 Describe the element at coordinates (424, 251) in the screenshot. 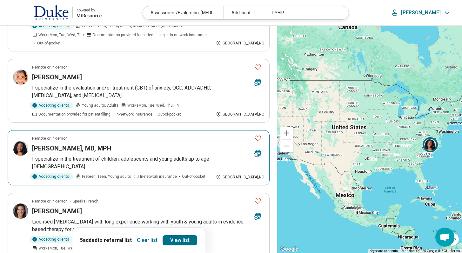

I see `span: Map data ©2025 Google, INEGI` at that location.